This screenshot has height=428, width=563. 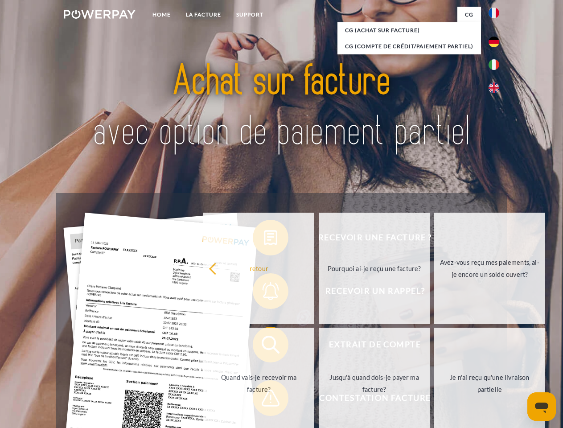 I want to click on div: Avez-vous reçu mes paiements, ai-je encore un solde ouvert?, so click(x=489, y=268).